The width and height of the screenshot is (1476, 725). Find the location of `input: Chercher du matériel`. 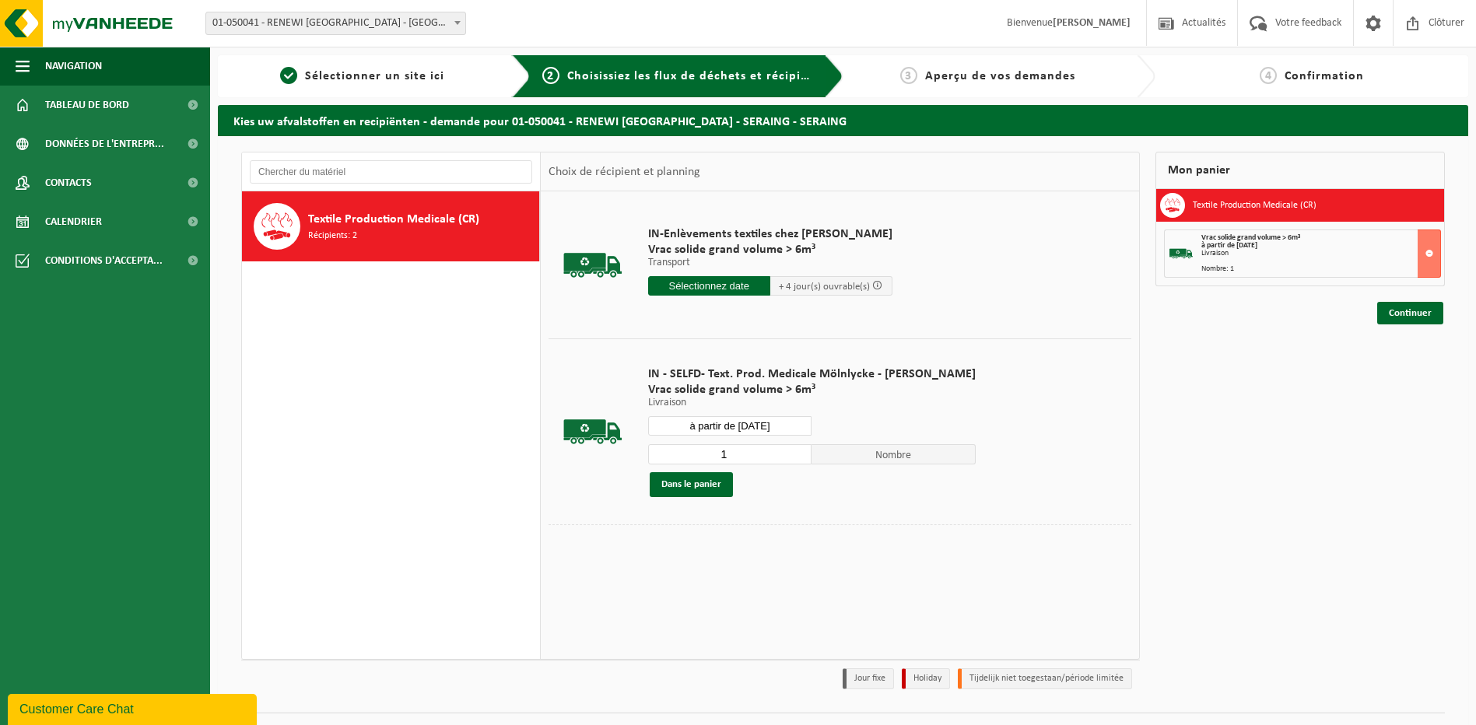

input: Chercher du matériel is located at coordinates (391, 172).